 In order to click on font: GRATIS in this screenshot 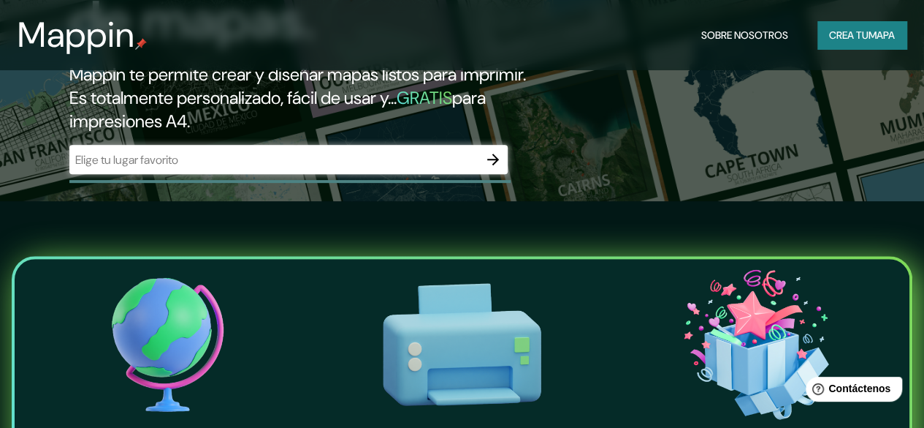, I will do `click(425, 97)`.